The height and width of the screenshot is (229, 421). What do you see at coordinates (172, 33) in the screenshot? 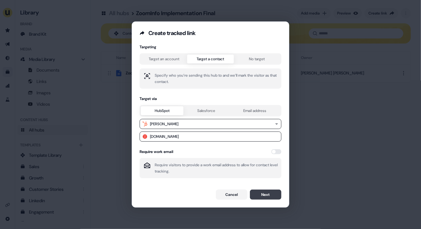
I see `div: Create tracked link` at bounding box center [172, 33].